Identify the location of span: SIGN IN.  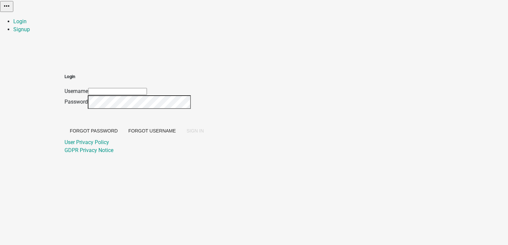
(195, 131).